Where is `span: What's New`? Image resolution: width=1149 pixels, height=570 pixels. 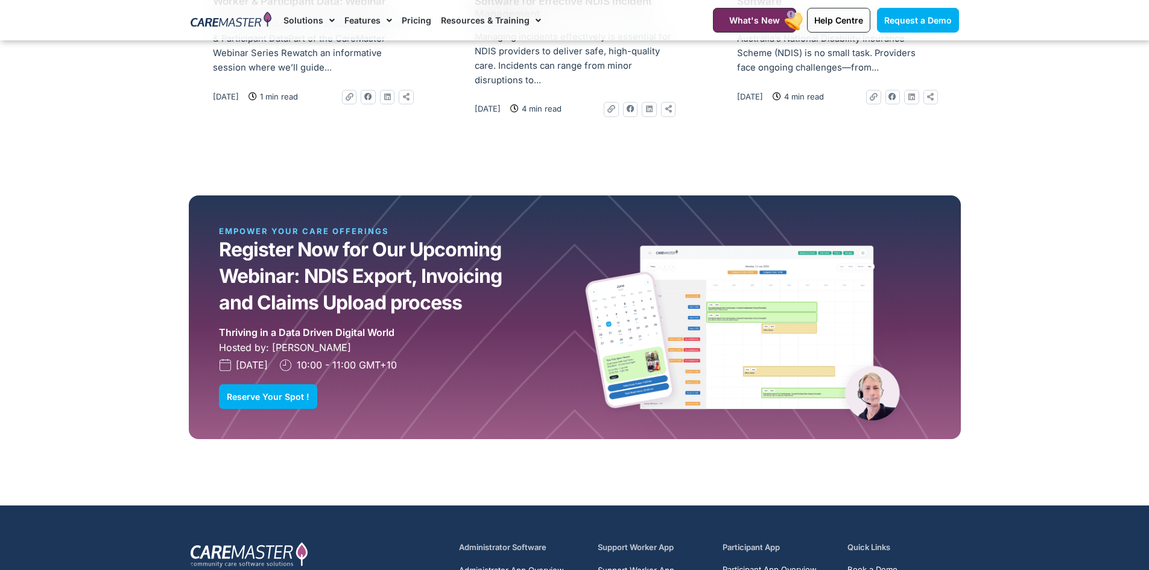 span: What's New is located at coordinates (755, 20).